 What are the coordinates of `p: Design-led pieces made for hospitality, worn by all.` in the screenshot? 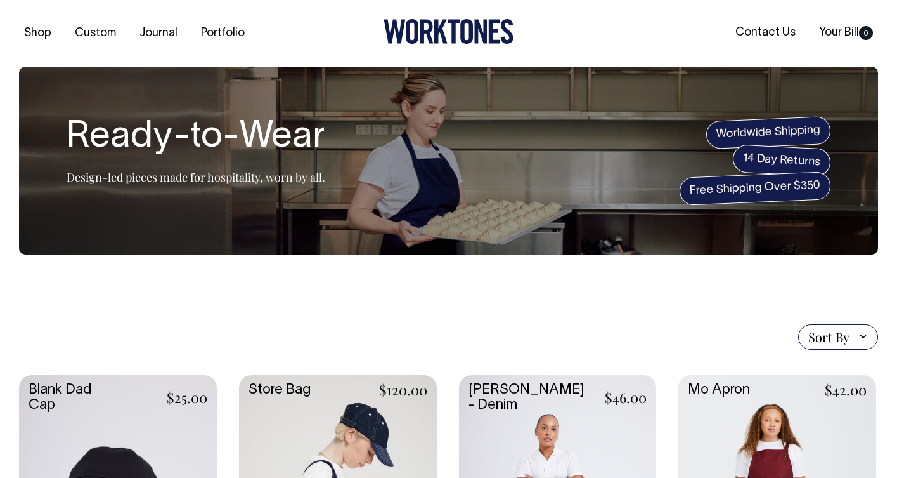 It's located at (196, 177).